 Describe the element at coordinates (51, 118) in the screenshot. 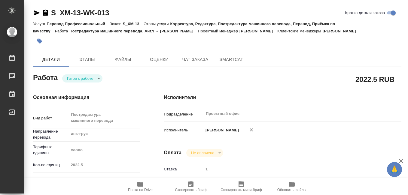

I see `p: Вид работ` at that location.